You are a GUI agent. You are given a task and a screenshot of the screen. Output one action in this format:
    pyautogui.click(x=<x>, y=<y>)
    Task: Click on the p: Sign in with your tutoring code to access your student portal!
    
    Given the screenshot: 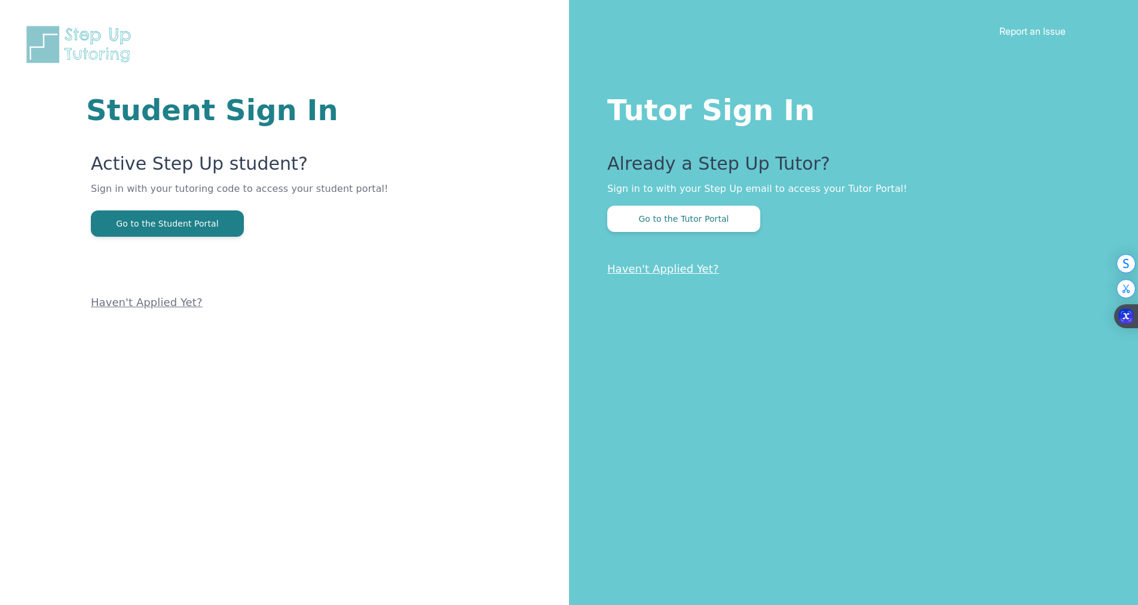 What is the action you would take?
    pyautogui.click(x=258, y=196)
    